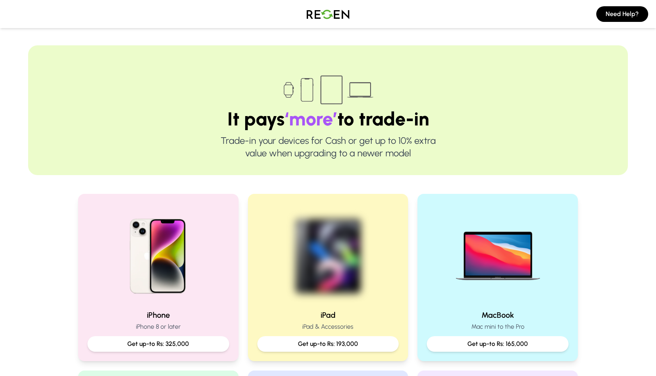 This screenshot has width=656, height=376. I want to click on p: Trade-in your devices for Cash or get up to 10% extra value when upgrading to a newer model, so click(328, 147).